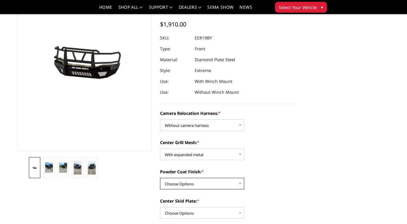  I want to click on span: $1,910.00, so click(173, 24).